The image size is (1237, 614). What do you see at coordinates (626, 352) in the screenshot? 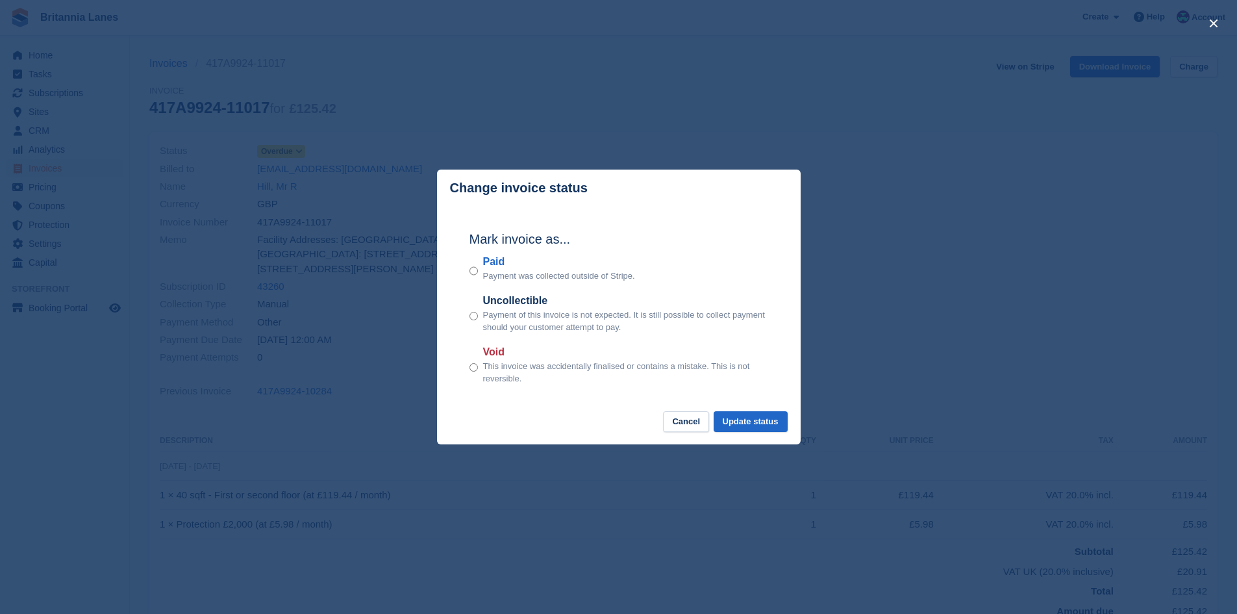
I see `label: Void` at bounding box center [626, 352].